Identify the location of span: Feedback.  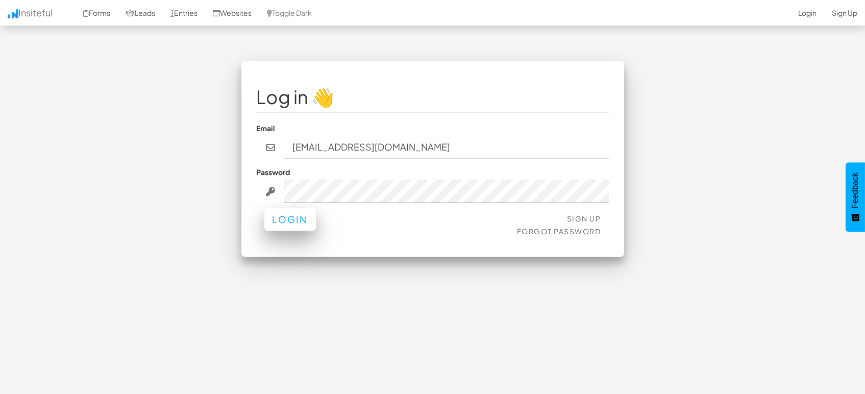
(856, 190).